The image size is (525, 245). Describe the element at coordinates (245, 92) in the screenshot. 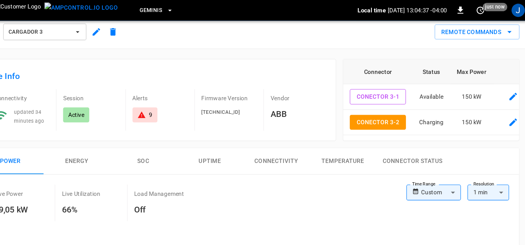

I see `p: Firmware Version` at that location.